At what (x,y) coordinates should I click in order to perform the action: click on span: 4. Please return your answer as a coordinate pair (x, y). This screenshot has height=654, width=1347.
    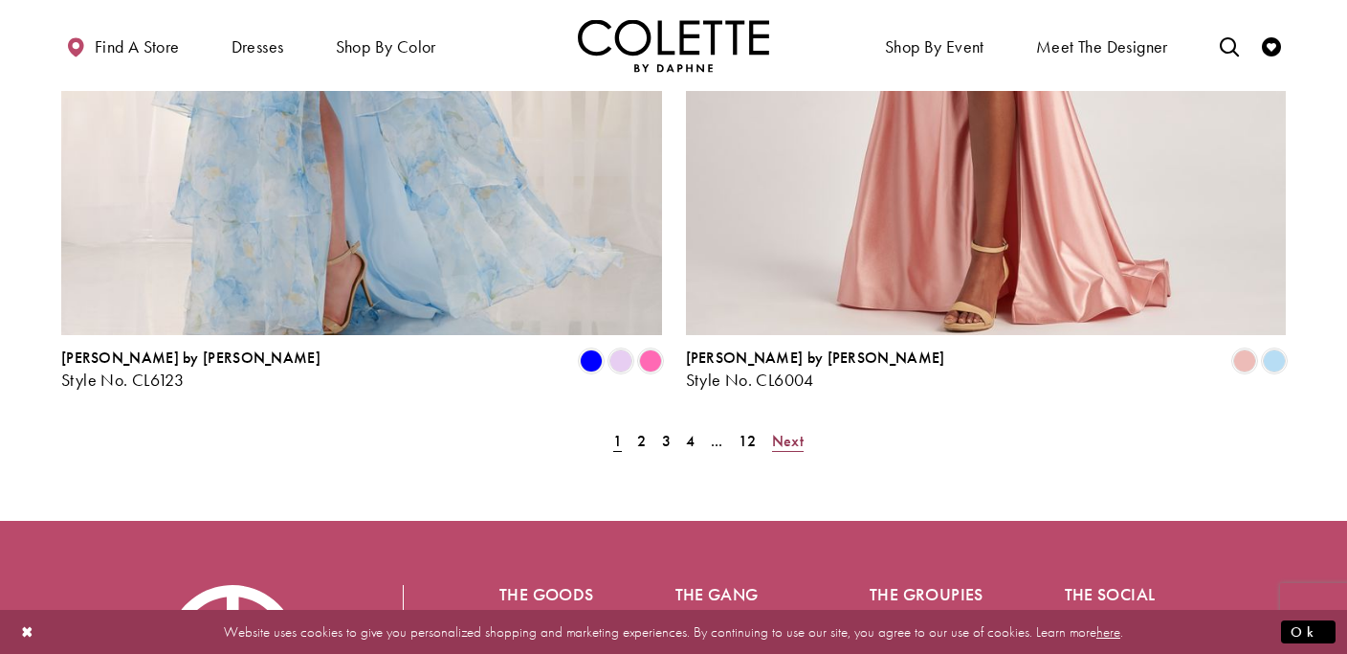
    Looking at the image, I should click on (690, 440).